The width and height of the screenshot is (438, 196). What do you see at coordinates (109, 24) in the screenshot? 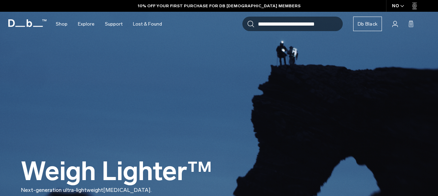
I see `nav: Main Navigation` at bounding box center [109, 24].